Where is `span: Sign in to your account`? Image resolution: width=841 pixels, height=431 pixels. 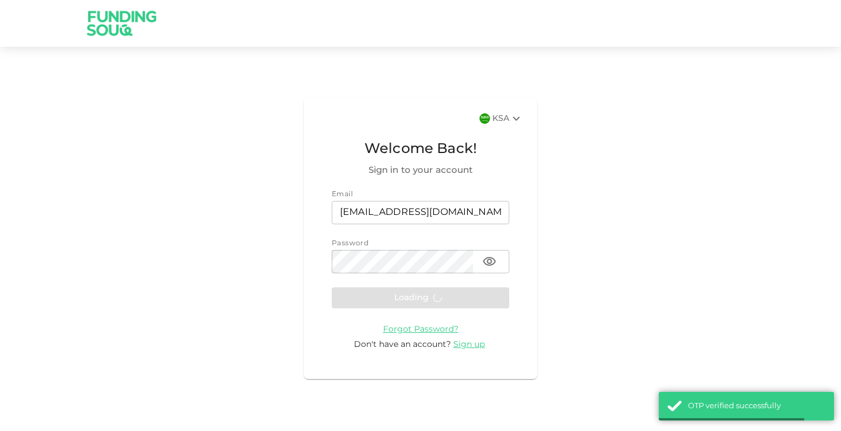
span: Sign in to your account is located at coordinates (420, 170).